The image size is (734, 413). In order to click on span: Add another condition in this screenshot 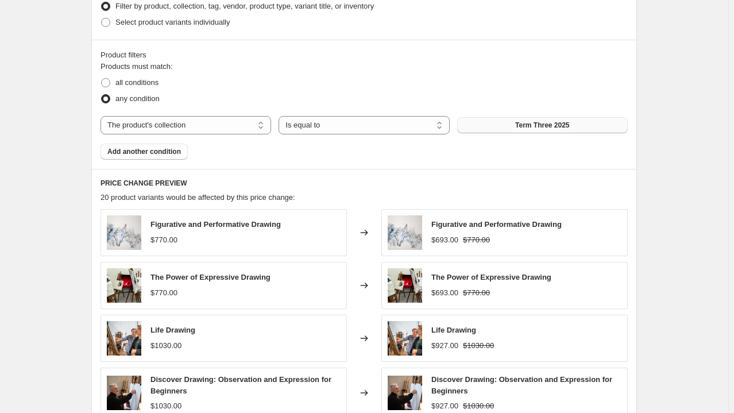, I will do `click(144, 152)`.